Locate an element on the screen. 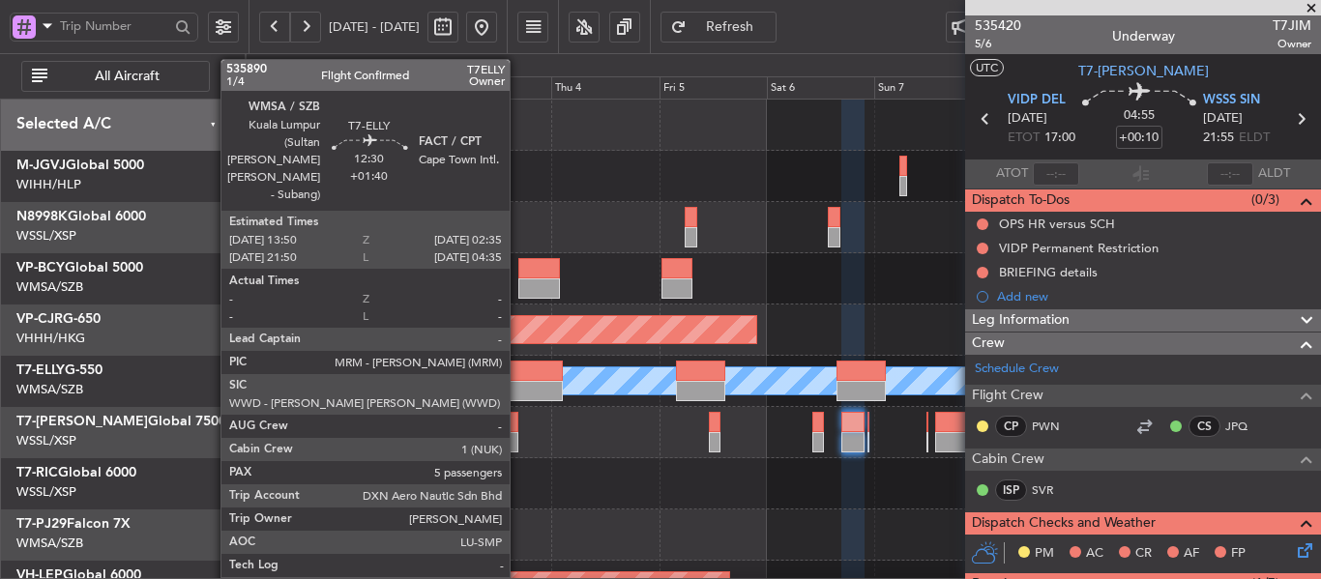  span: N8998K is located at coordinates (42, 217).